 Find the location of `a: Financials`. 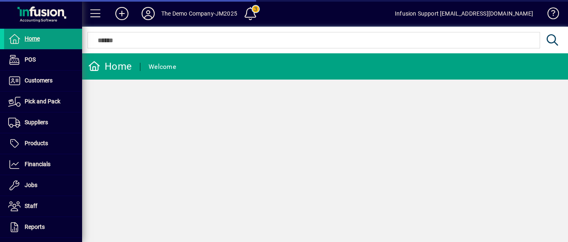

a: Financials is located at coordinates (43, 165).